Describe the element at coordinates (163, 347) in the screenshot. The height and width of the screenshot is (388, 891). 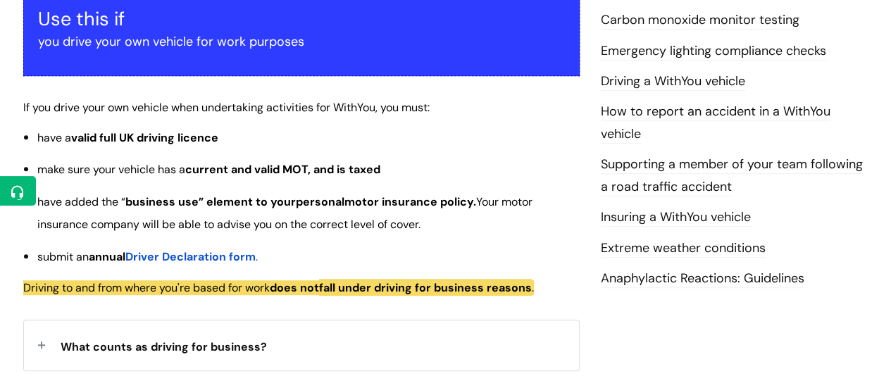
I see `span: What counts as driving for business?` at that location.